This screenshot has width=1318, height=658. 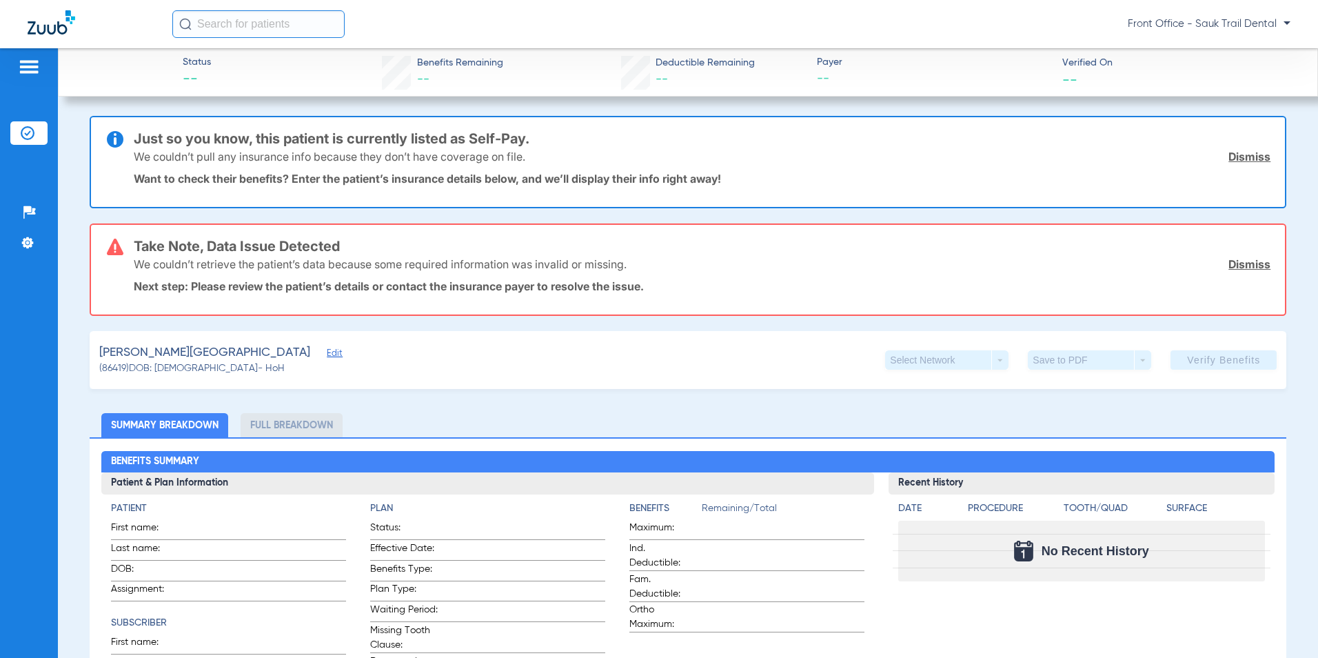 I want to click on img: error-icon, so click(x=115, y=247).